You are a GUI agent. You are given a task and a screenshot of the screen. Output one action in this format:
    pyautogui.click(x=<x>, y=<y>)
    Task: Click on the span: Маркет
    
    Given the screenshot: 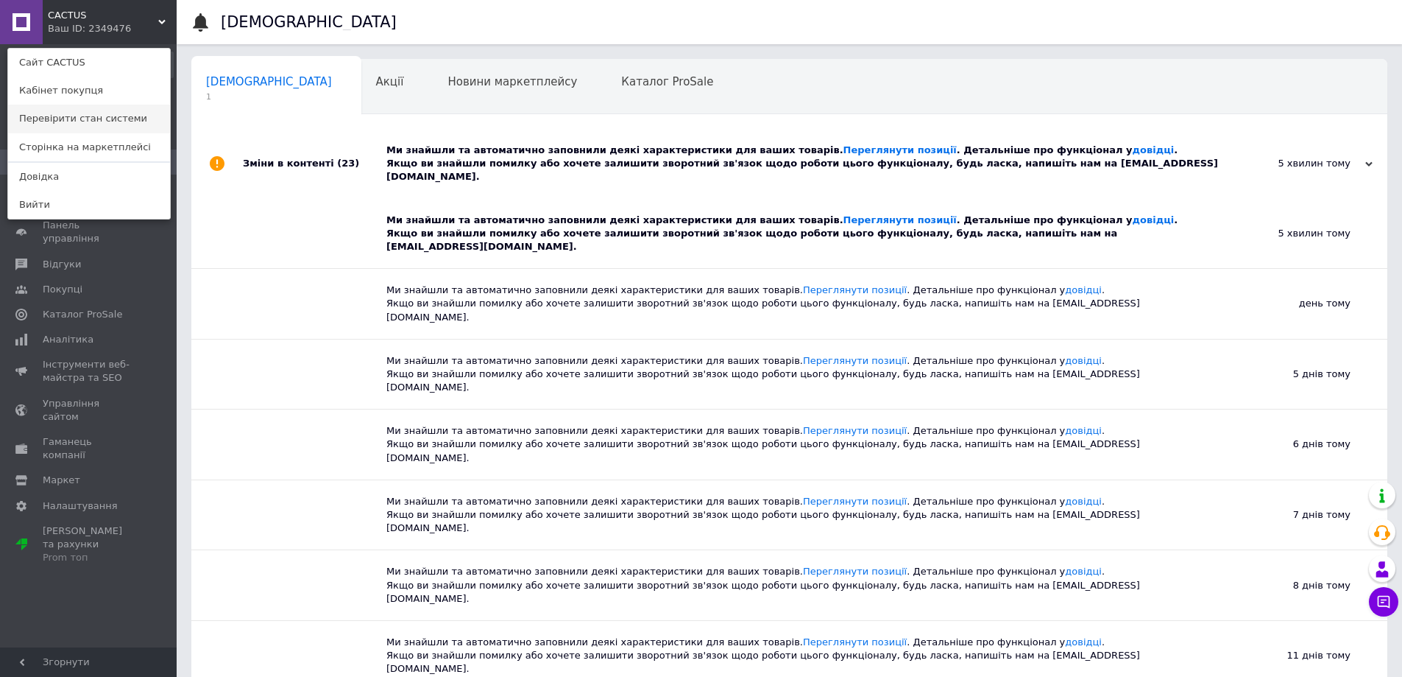 What is the action you would take?
    pyautogui.click(x=61, y=480)
    